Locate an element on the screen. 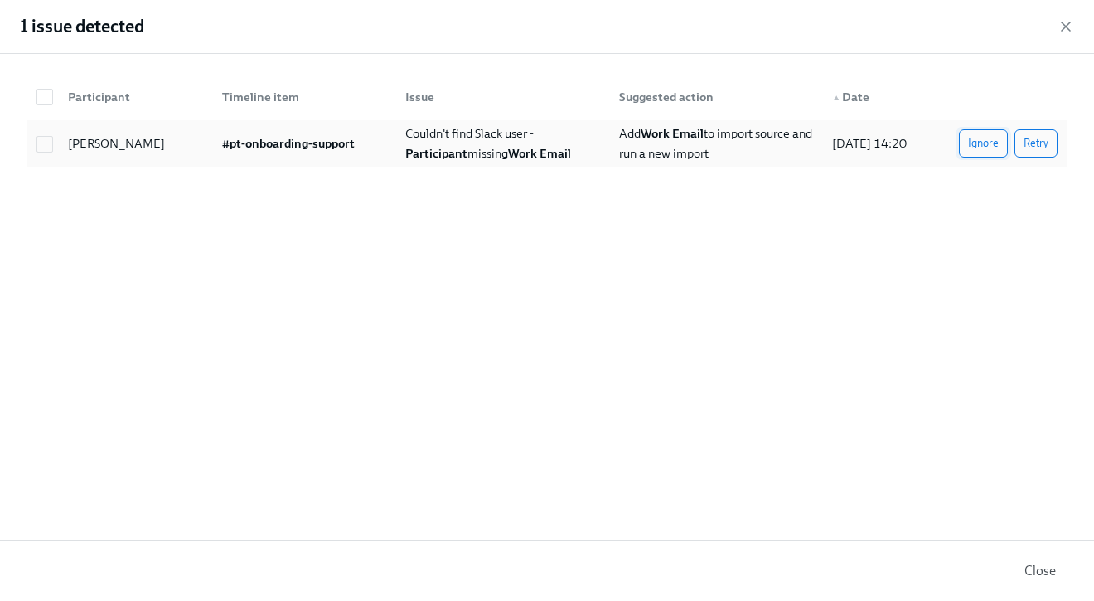 The height and width of the screenshot is (601, 1094). span: Close is located at coordinates (1040, 571).